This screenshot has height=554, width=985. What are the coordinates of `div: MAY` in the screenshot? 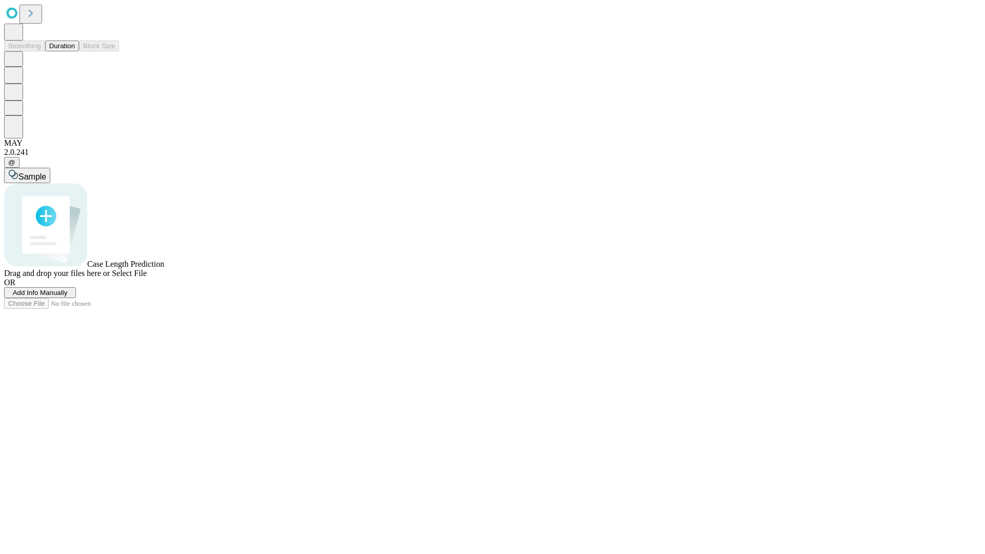 It's located at (493, 143).